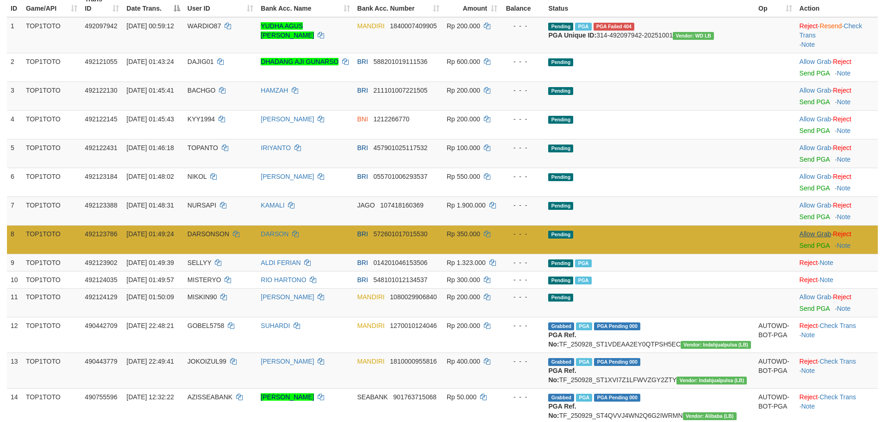 The image size is (882, 422). What do you see at coordinates (204, 280) in the screenshot?
I see `span: MISTERYO` at bounding box center [204, 280].